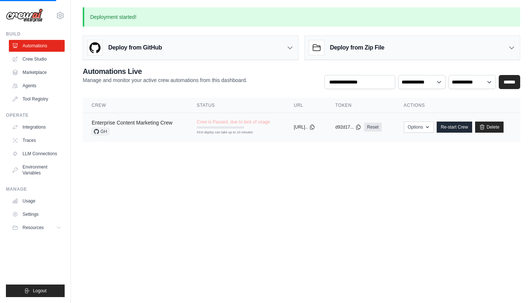 This screenshot has height=303, width=532. I want to click on a: Enterprise Content Marketing Crew, so click(132, 123).